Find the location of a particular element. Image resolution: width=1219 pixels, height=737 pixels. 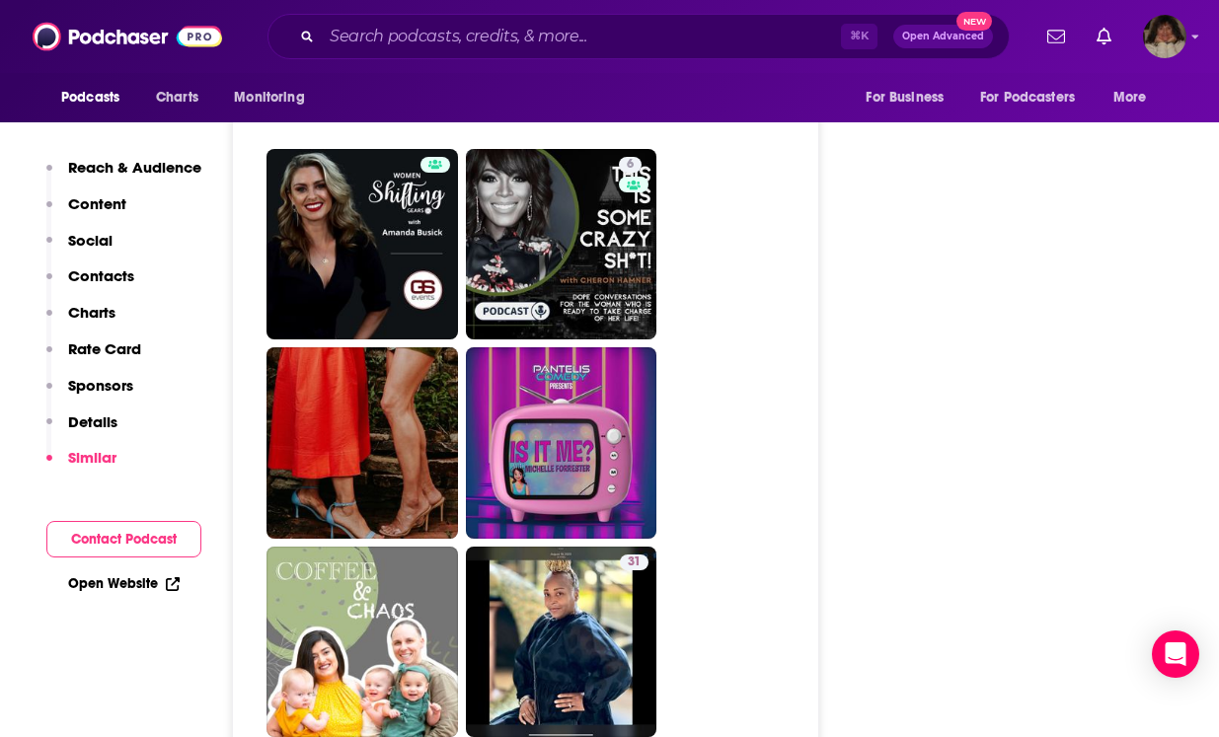

p: Content is located at coordinates (97, 203).